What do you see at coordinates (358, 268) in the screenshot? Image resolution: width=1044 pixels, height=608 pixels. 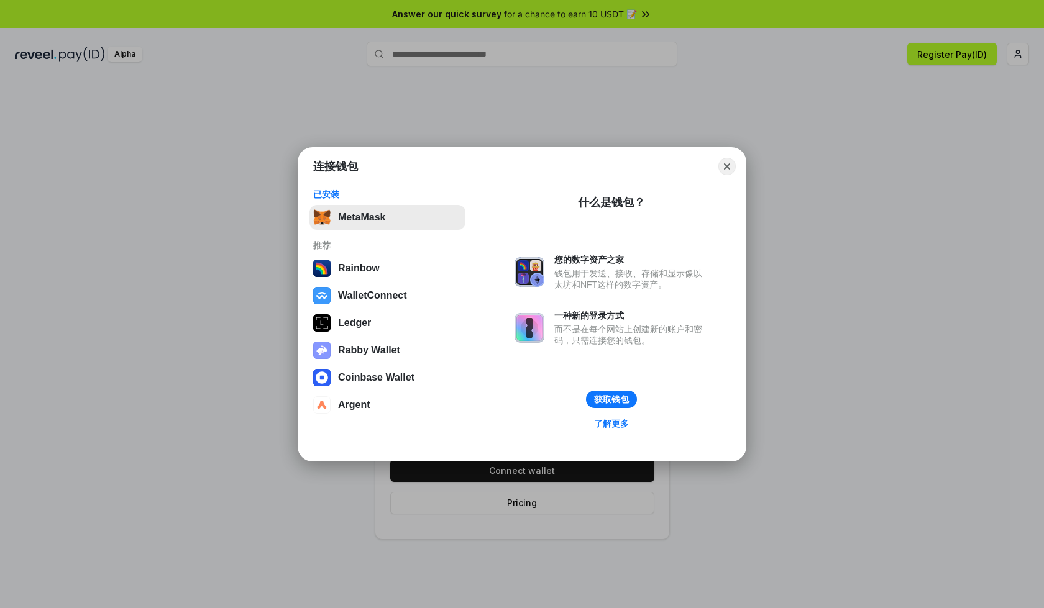 I see `div: Rainbow` at bounding box center [358, 268].